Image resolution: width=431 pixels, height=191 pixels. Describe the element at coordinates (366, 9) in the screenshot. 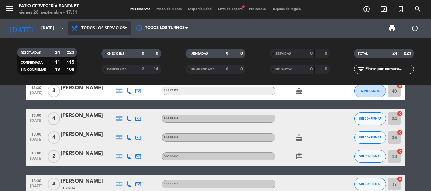

I see `i: add_circle_outline` at that location.